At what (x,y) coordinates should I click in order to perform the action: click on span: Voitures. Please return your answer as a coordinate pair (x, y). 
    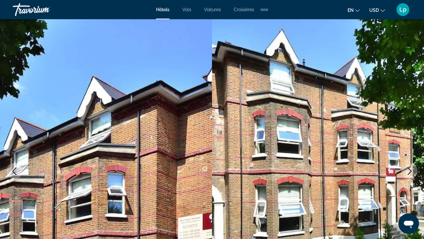
    Looking at the image, I should click on (212, 10).